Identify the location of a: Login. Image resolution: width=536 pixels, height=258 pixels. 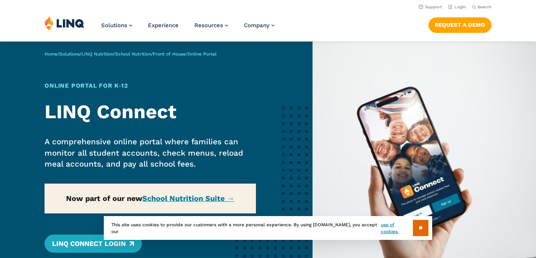
(457, 7).